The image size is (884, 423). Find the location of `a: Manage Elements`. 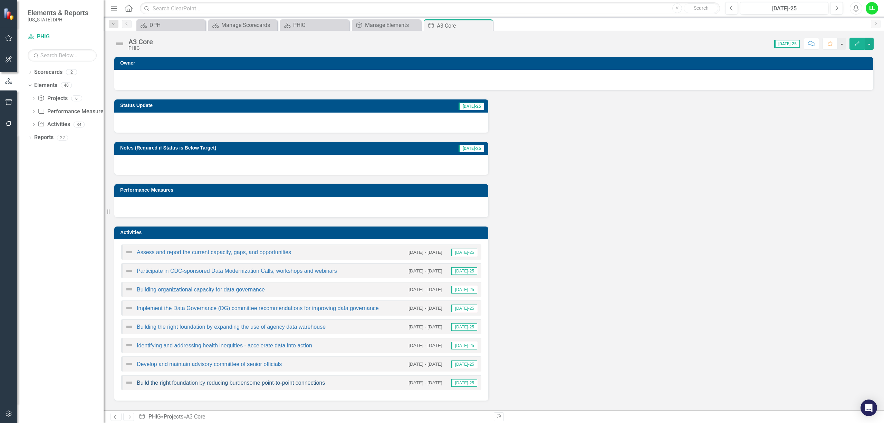

a: Manage Elements is located at coordinates (386, 25).